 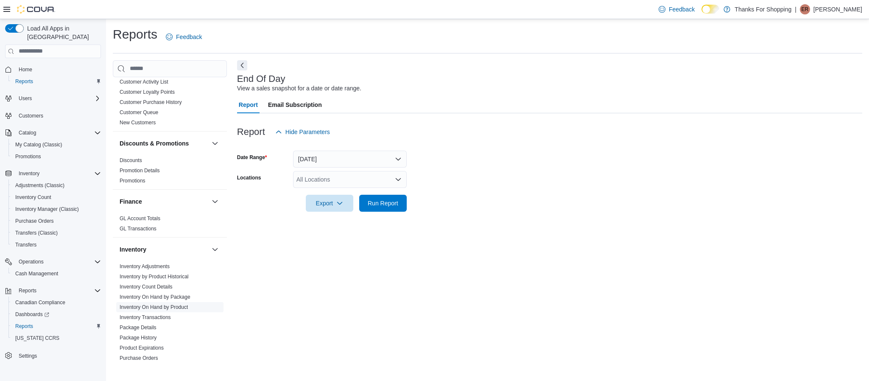 I want to click on button: Run Report, so click(x=383, y=203).